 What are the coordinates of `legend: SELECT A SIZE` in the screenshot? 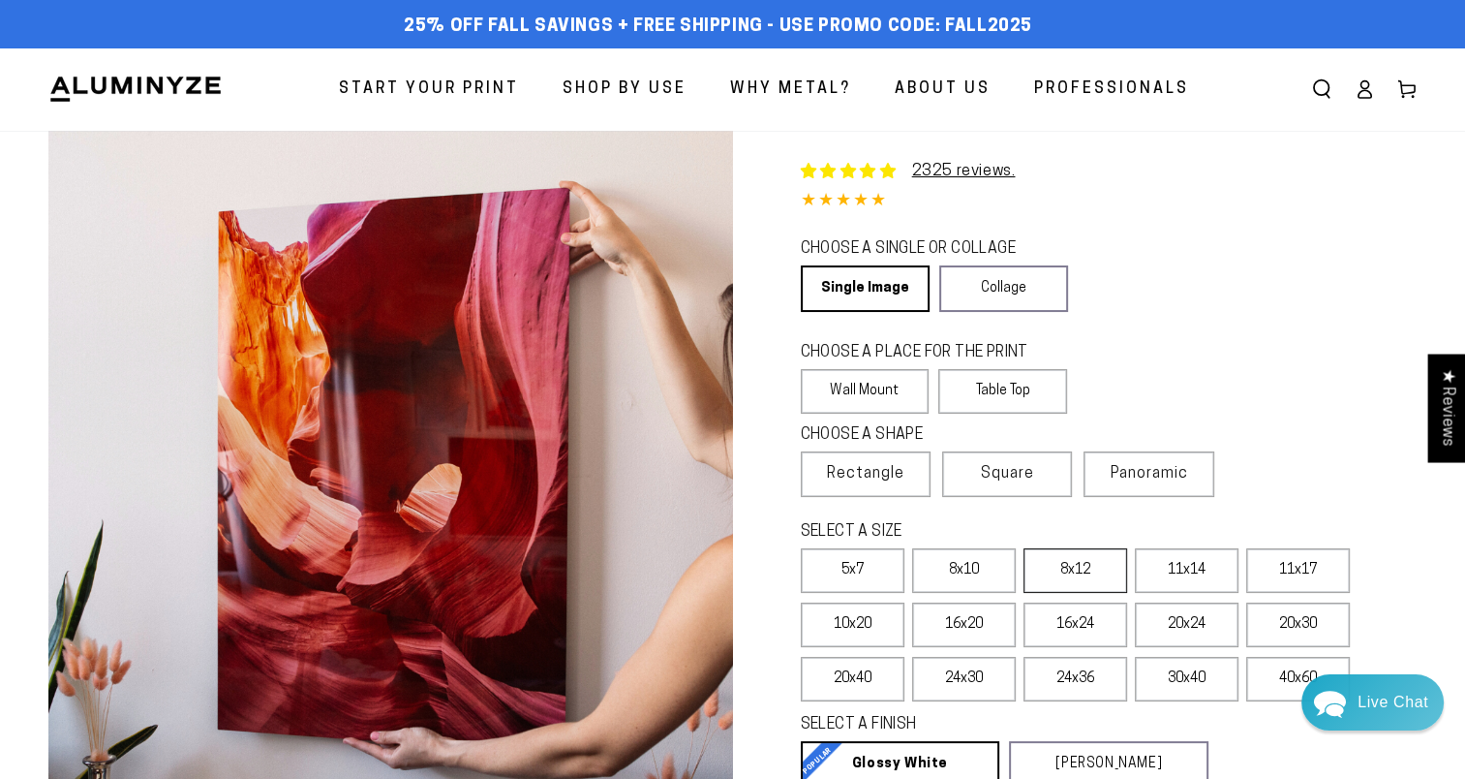 It's located at (982, 532).